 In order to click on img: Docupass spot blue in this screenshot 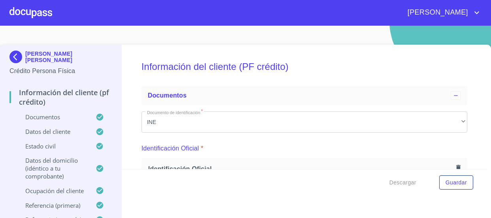, I will do `click(17, 57)`.